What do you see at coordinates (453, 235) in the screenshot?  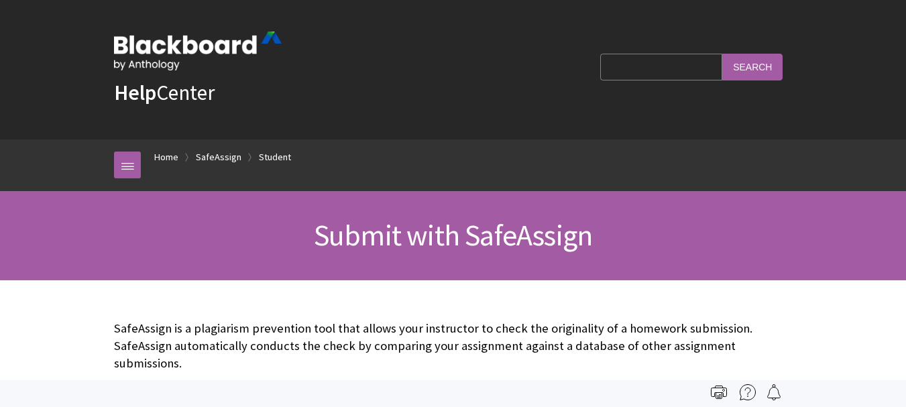 I see `span: Submit with SafeAssign` at bounding box center [453, 235].